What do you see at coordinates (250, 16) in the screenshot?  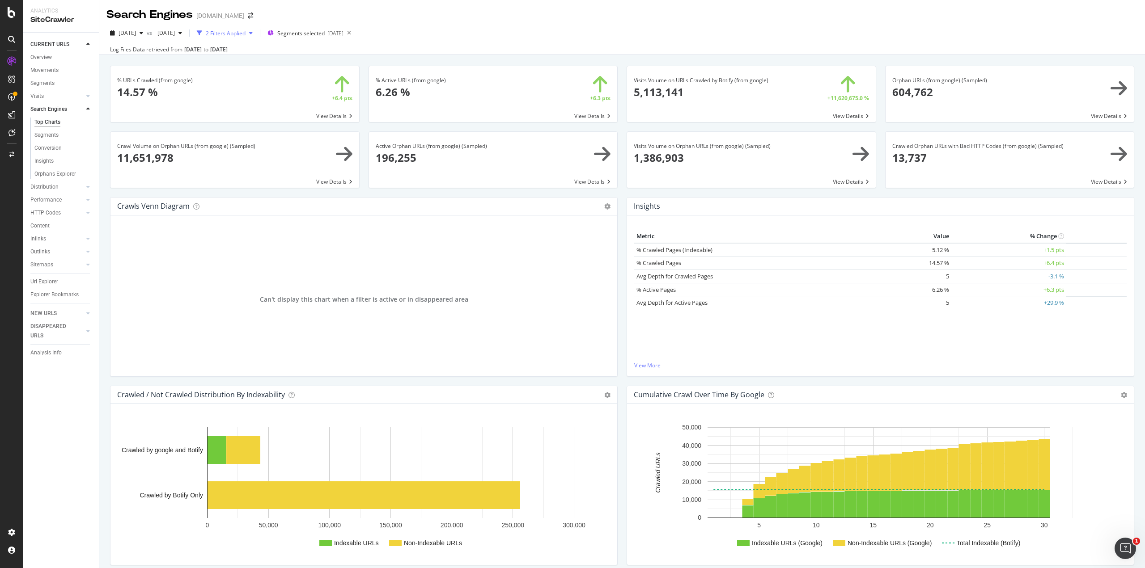 I see `div: arrow-right-arrow-left` at bounding box center [250, 16].